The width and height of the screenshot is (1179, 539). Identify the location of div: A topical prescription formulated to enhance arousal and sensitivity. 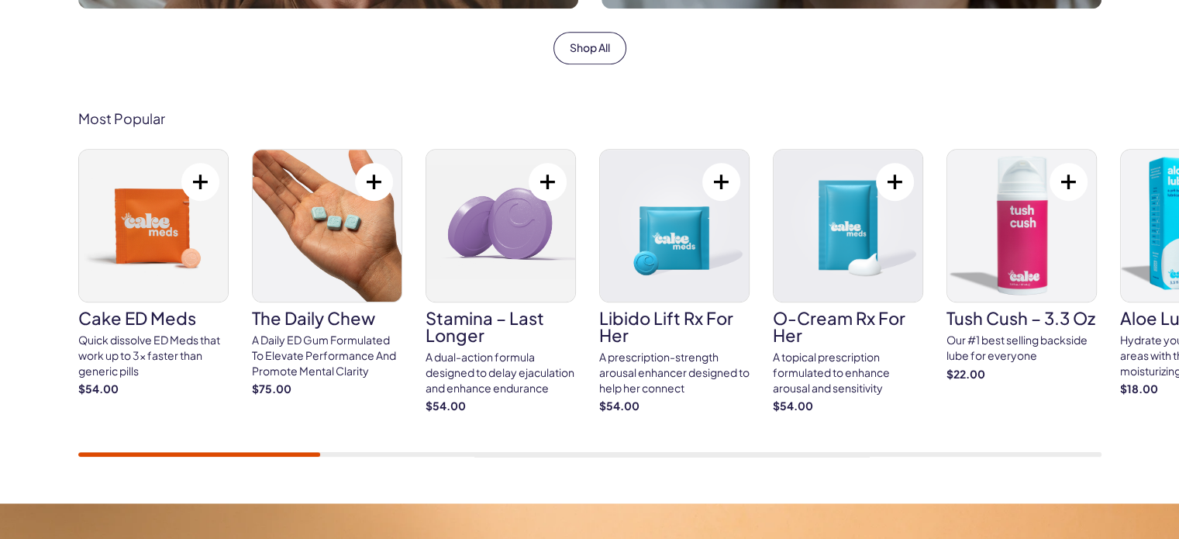
(848, 372).